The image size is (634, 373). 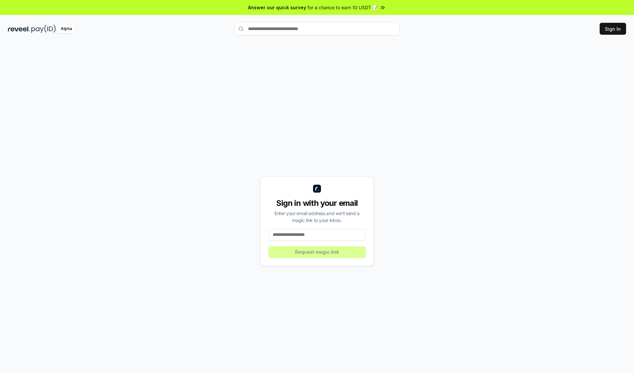 I want to click on button: Sign In, so click(x=613, y=29).